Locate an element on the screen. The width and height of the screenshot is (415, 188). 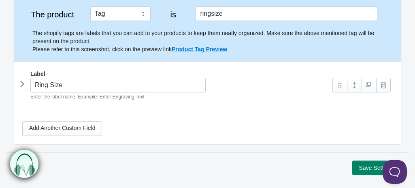
label: is is located at coordinates (173, 15).